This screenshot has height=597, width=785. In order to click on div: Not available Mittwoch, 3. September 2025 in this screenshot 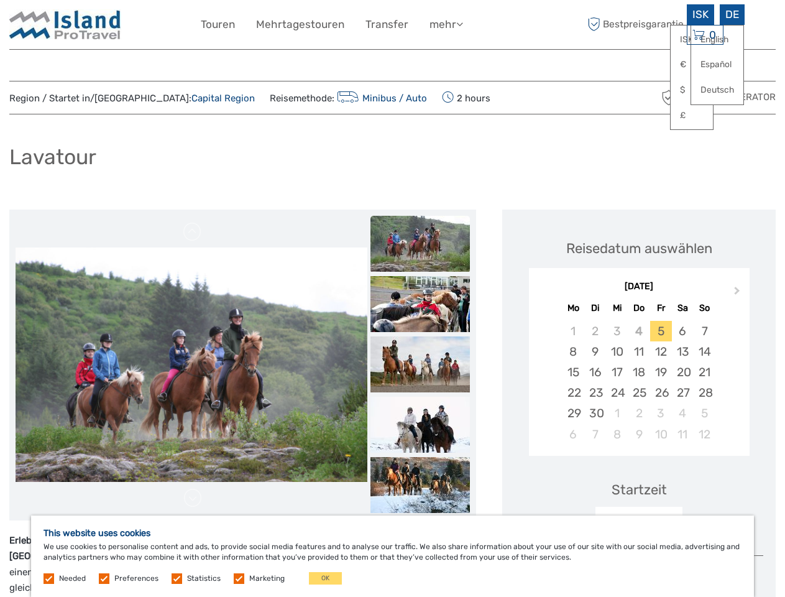, I will do `click(617, 331)`.